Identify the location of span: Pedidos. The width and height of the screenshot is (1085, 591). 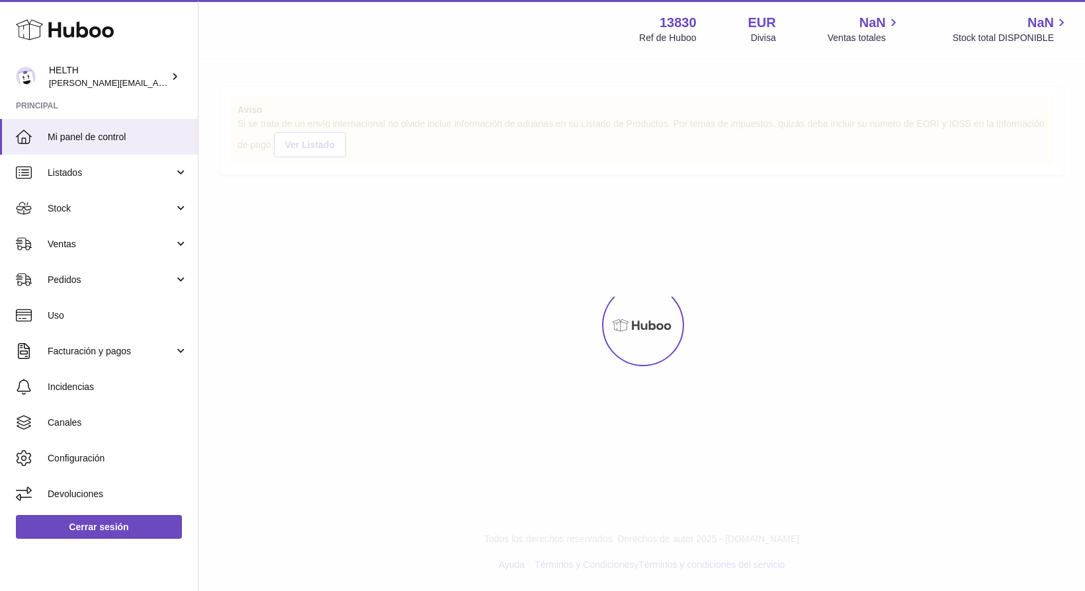
(110, 280).